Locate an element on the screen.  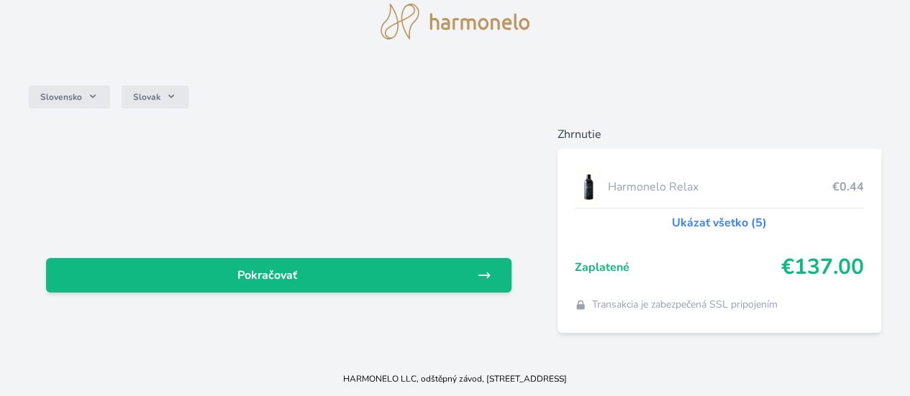
img: logo.svg is located at coordinates (455, 22).